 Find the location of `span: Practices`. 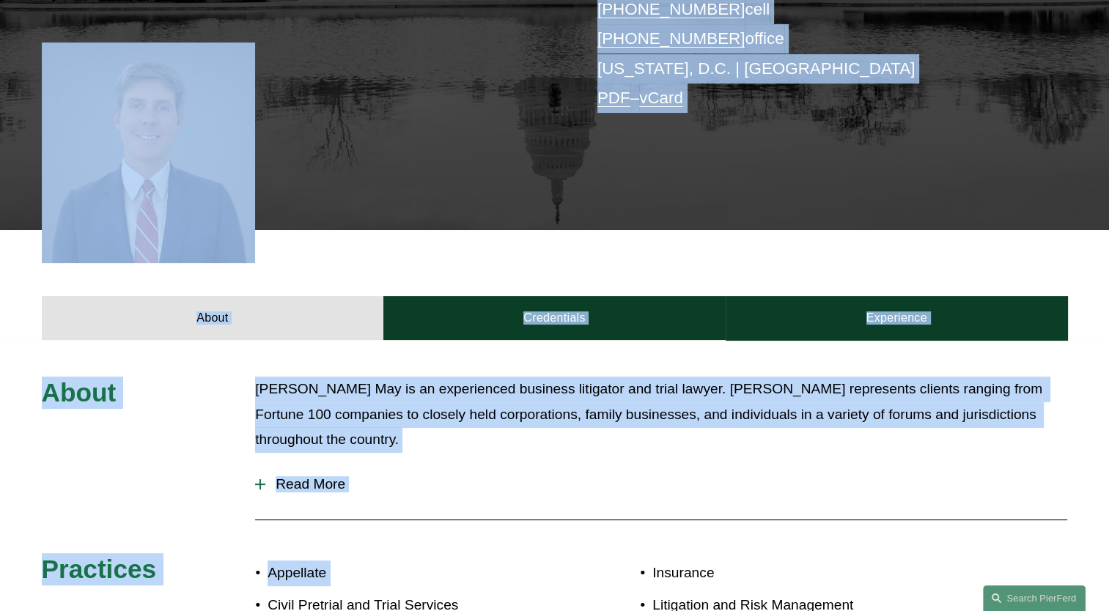

span: Practices is located at coordinates (99, 569).